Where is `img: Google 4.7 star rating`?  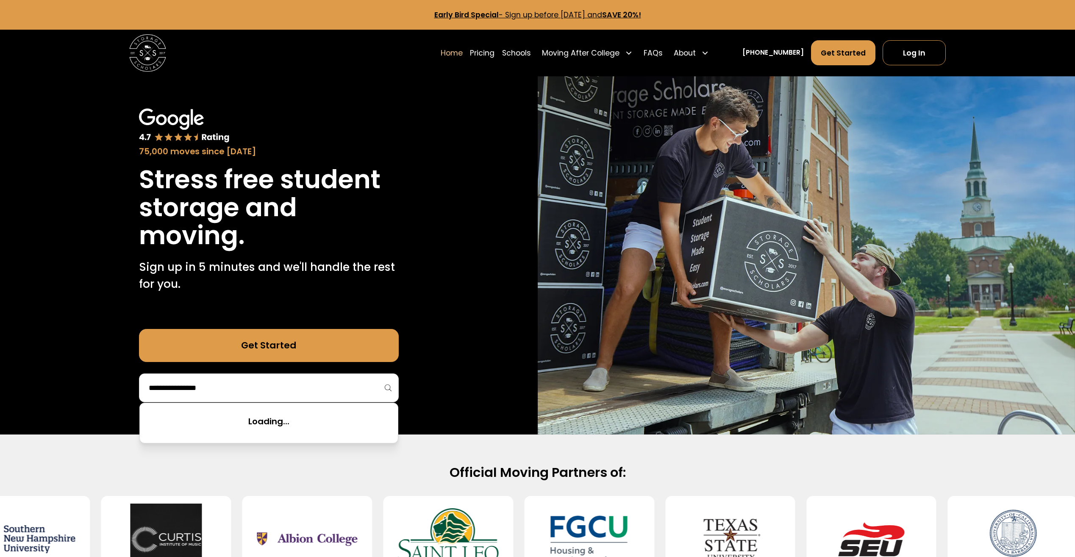
img: Google 4.7 star rating is located at coordinates (184, 126).